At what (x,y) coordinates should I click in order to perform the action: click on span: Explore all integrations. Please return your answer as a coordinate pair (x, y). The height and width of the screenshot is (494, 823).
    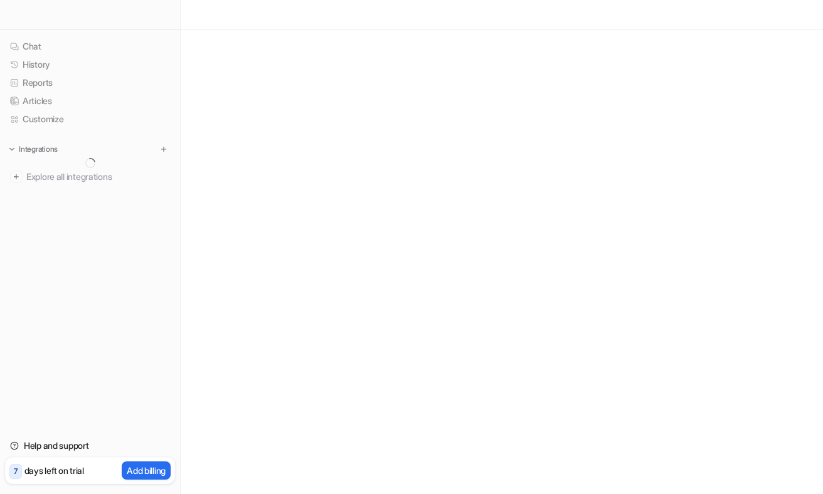
    Looking at the image, I should click on (98, 177).